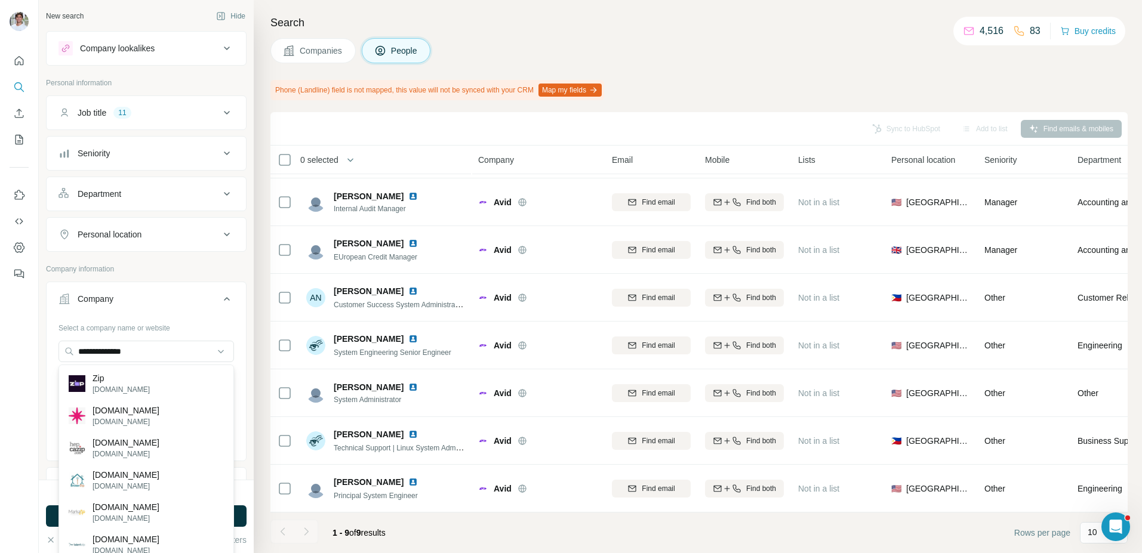  I want to click on p: 10, so click(1093, 533).